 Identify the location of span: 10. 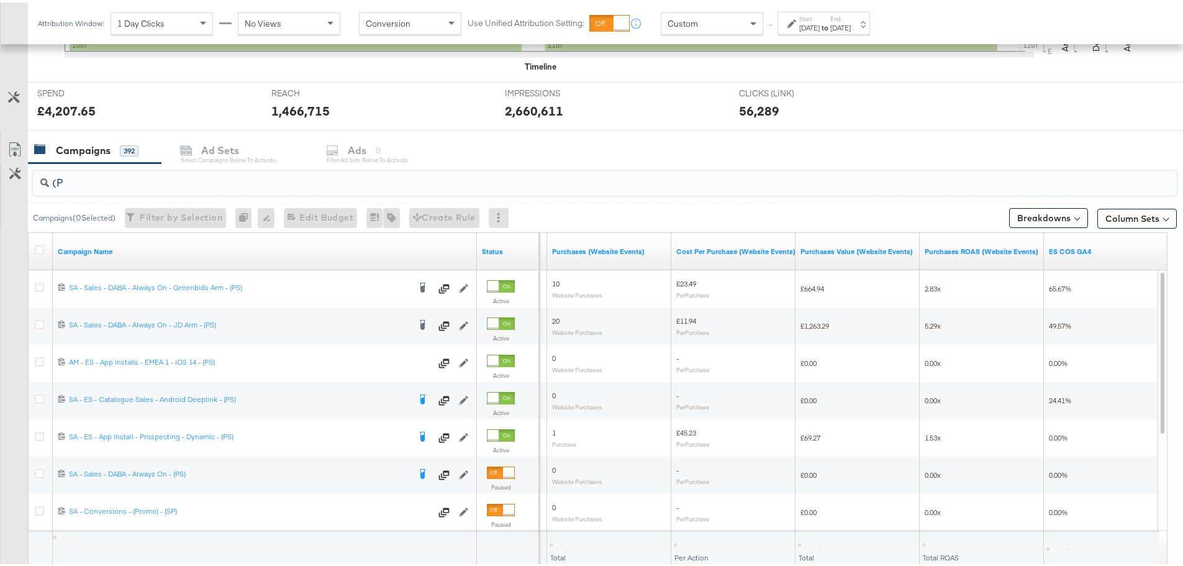
(556, 281).